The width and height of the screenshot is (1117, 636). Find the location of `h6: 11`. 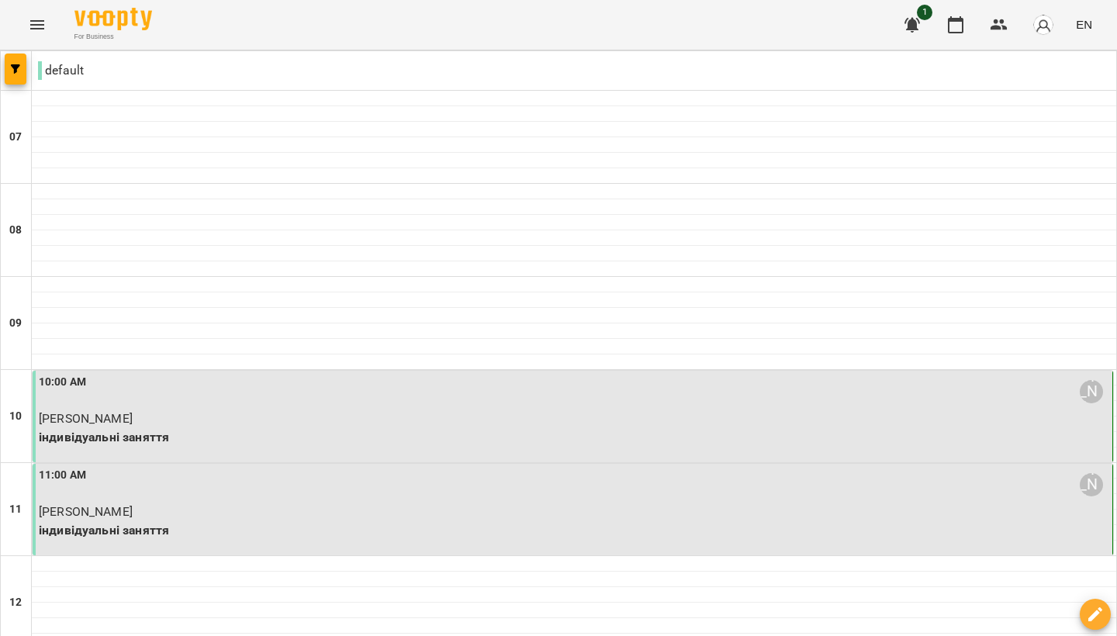

h6: 11 is located at coordinates (16, 509).